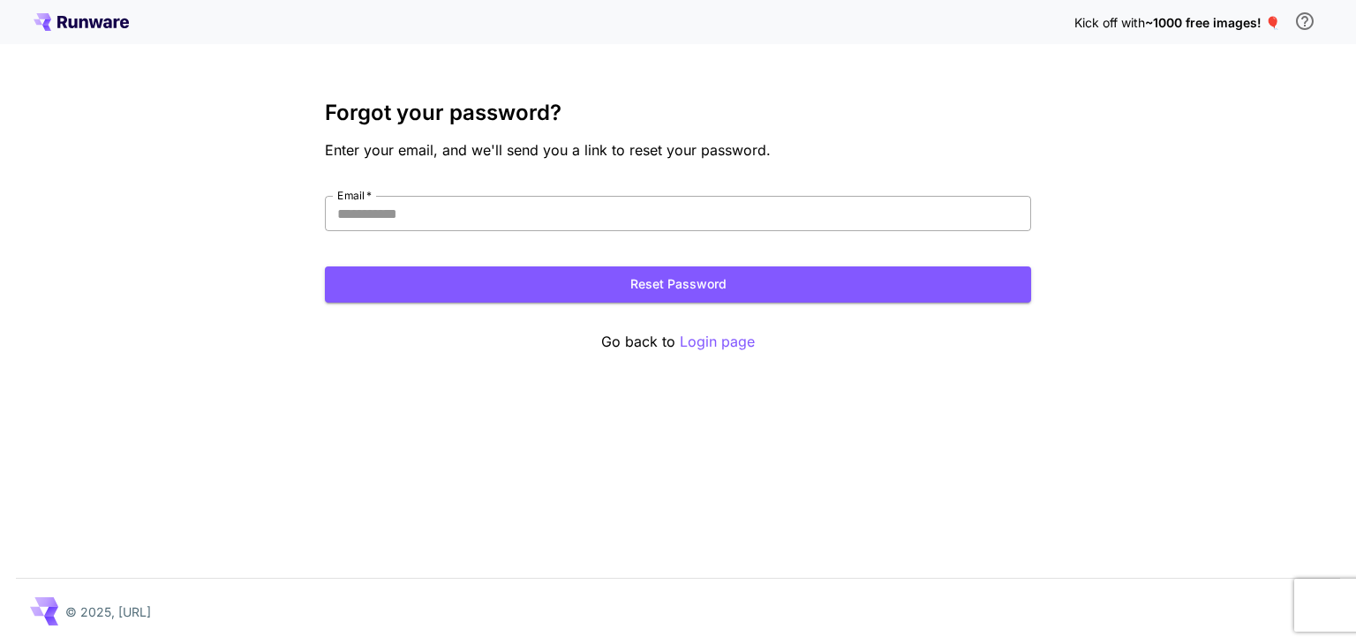 The image size is (1356, 644). What do you see at coordinates (717, 342) in the screenshot?
I see `p: Login page` at bounding box center [717, 342].